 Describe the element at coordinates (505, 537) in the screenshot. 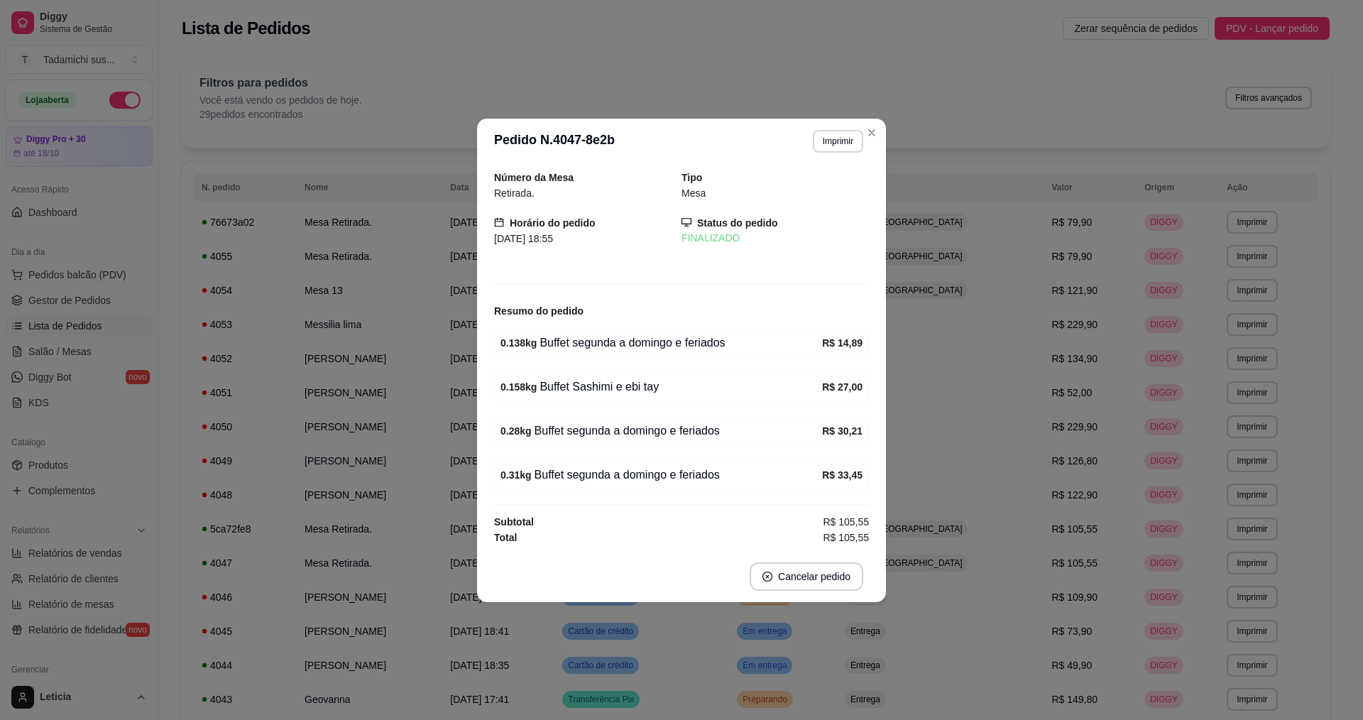

I see `strong: Total` at that location.